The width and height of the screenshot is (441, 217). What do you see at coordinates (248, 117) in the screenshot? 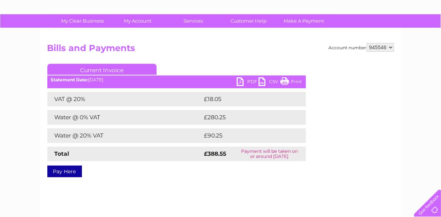
I see `td: £280.25` at bounding box center [248, 117].